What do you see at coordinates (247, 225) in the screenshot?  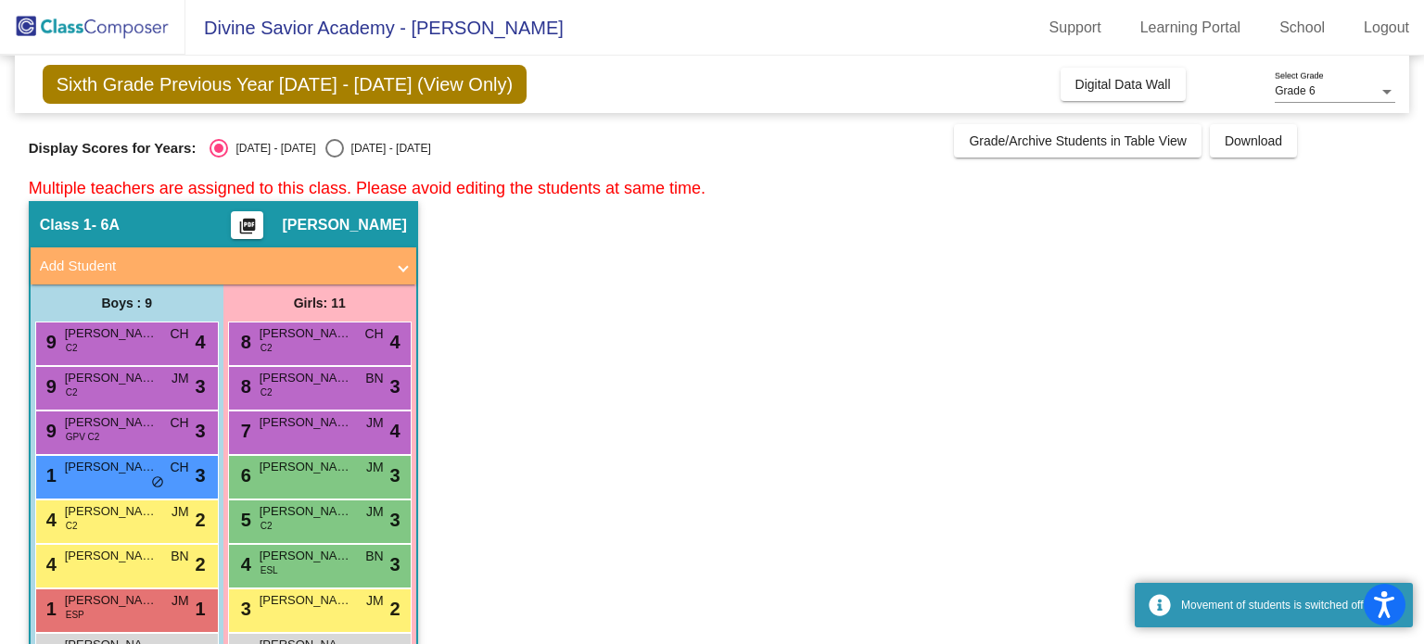 I see `button: Print Students Details` at bounding box center [247, 225].